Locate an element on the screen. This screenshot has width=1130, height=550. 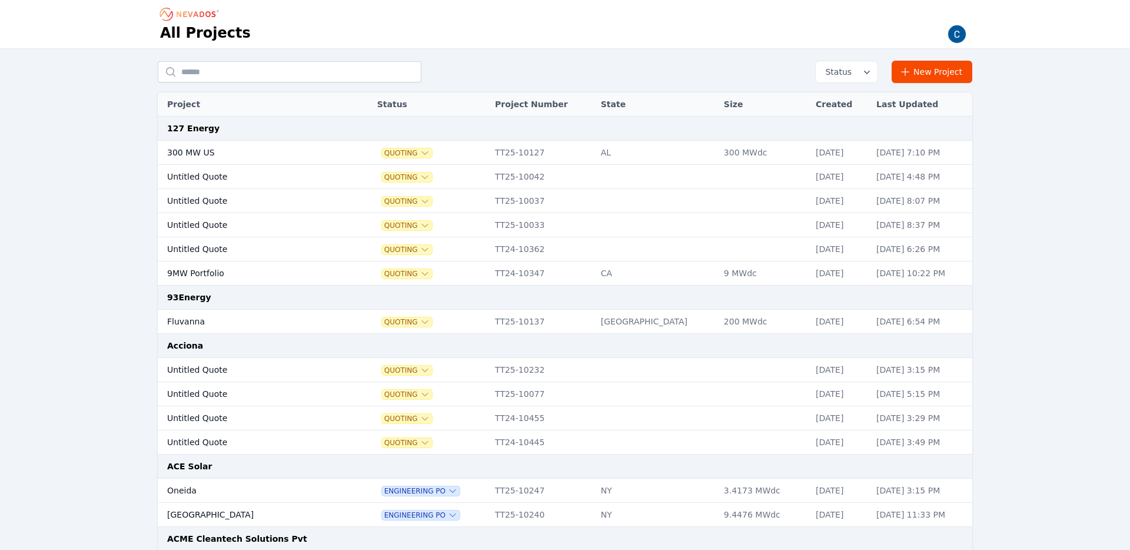
td: 200 MWdc is located at coordinates (764, 321).